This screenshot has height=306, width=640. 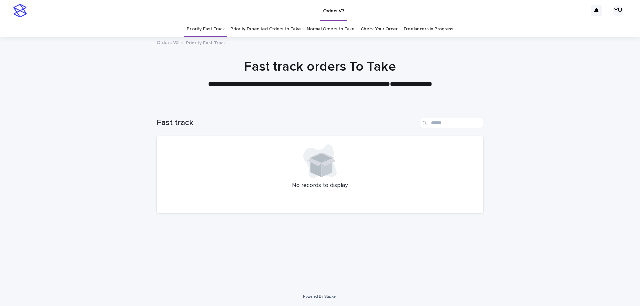 What do you see at coordinates (266, 29) in the screenshot?
I see `a: Priority Expedited Orders to Take` at bounding box center [266, 29].